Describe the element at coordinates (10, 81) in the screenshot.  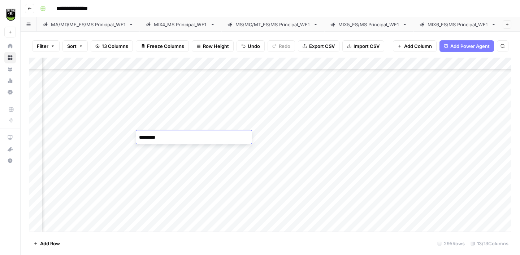
I see `a: Usage` at that location.